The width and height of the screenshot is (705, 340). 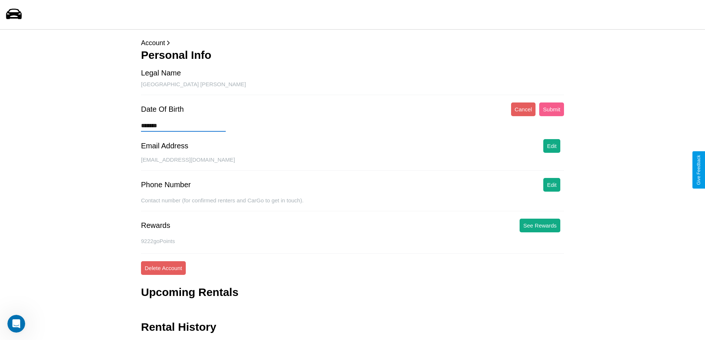 What do you see at coordinates (523, 109) in the screenshot?
I see `button: Cancel` at bounding box center [523, 109].